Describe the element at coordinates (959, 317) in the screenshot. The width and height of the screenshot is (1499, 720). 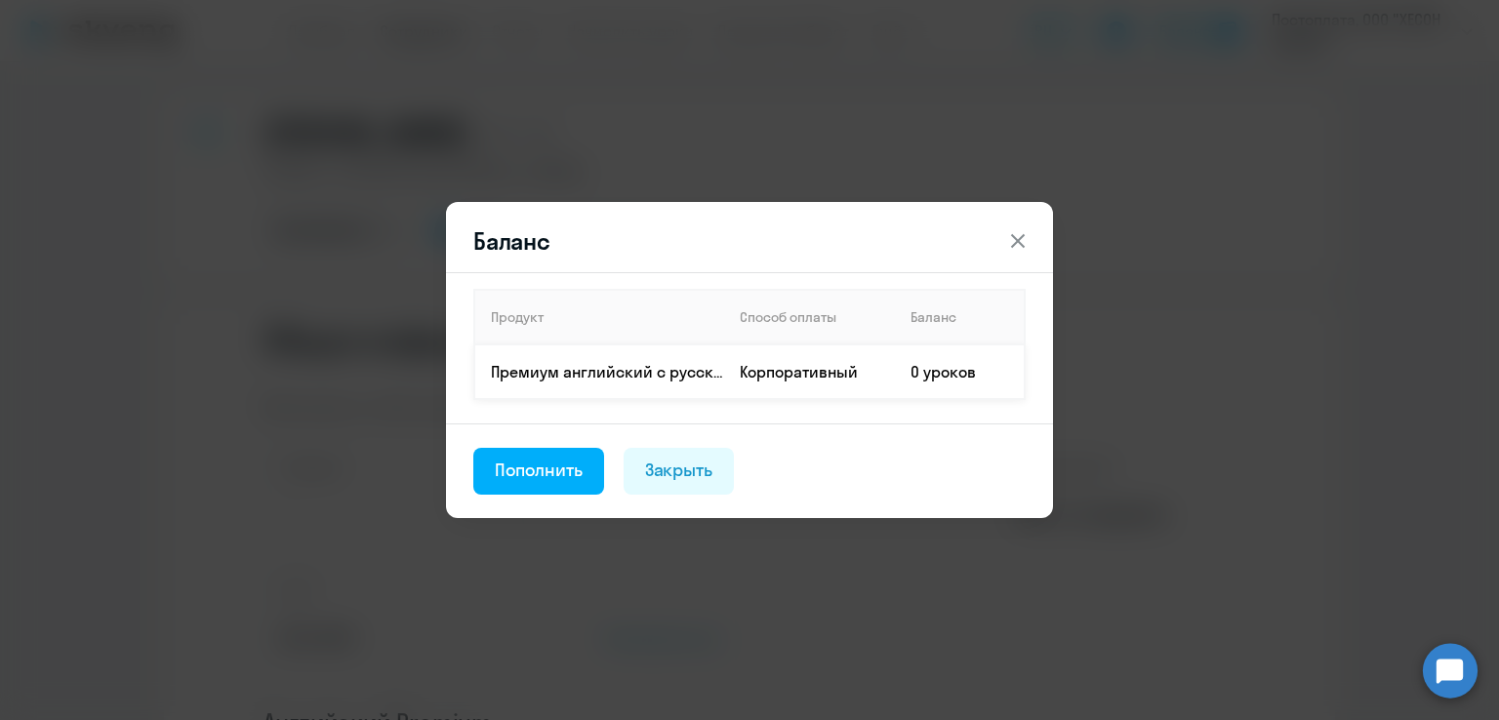
I see `th: Баланс` at that location.